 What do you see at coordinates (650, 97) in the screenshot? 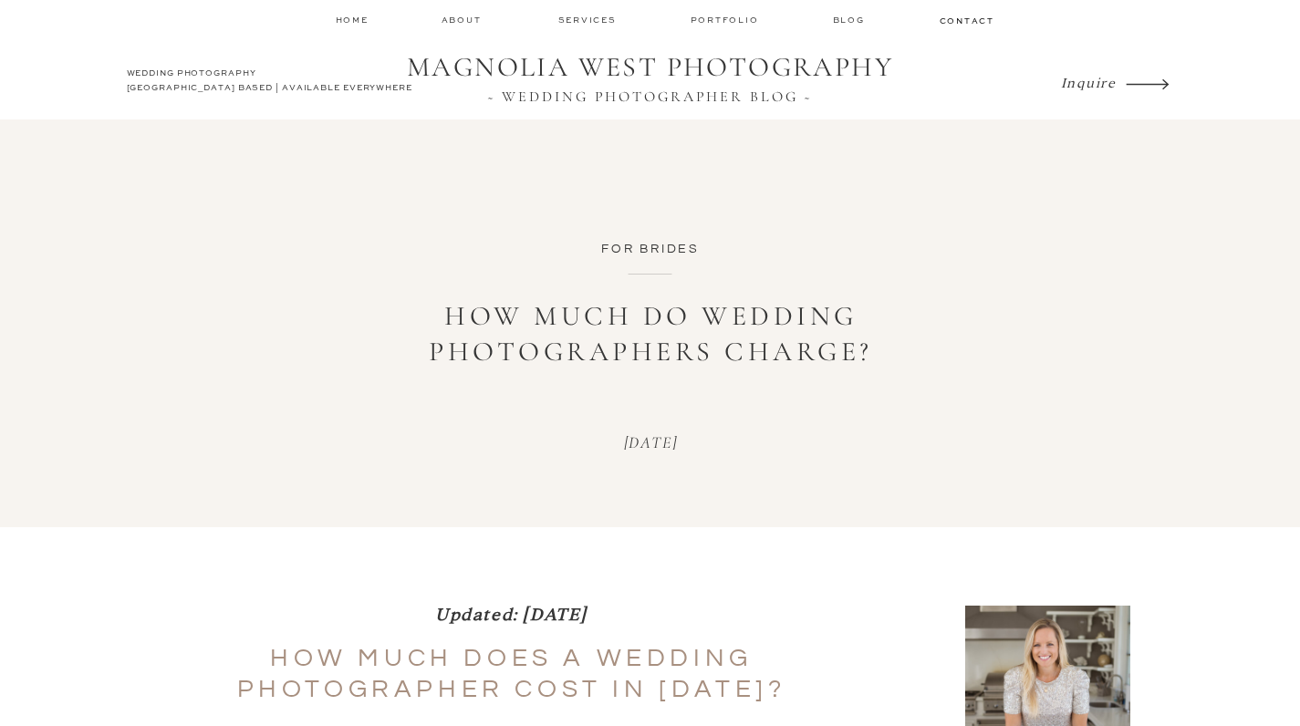
I see `h1: ~ WEDDING PHOTOGRAPHER BLOG ~` at bounding box center [650, 97].